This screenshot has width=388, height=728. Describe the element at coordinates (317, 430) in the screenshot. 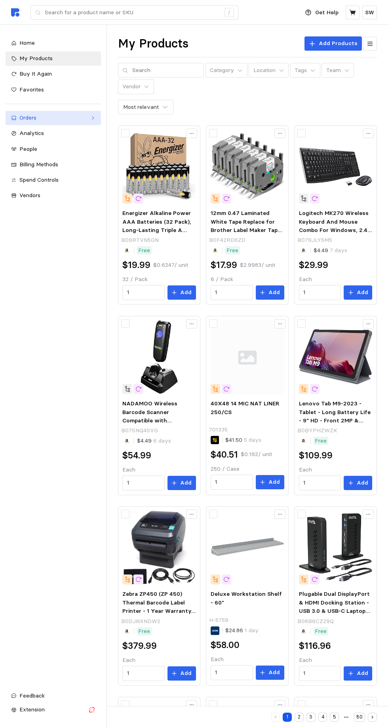

I see `p: B0BYPHZWZK` at that location.